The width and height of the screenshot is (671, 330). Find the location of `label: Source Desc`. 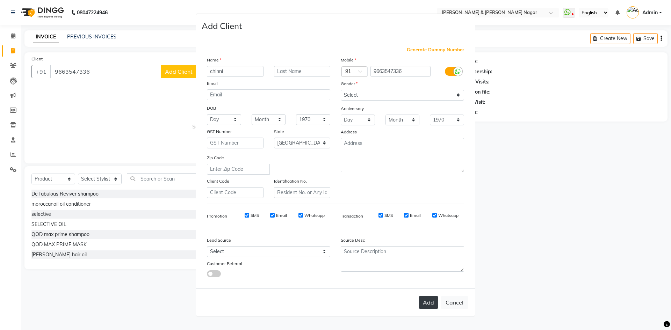

label: Source Desc is located at coordinates (353, 240).